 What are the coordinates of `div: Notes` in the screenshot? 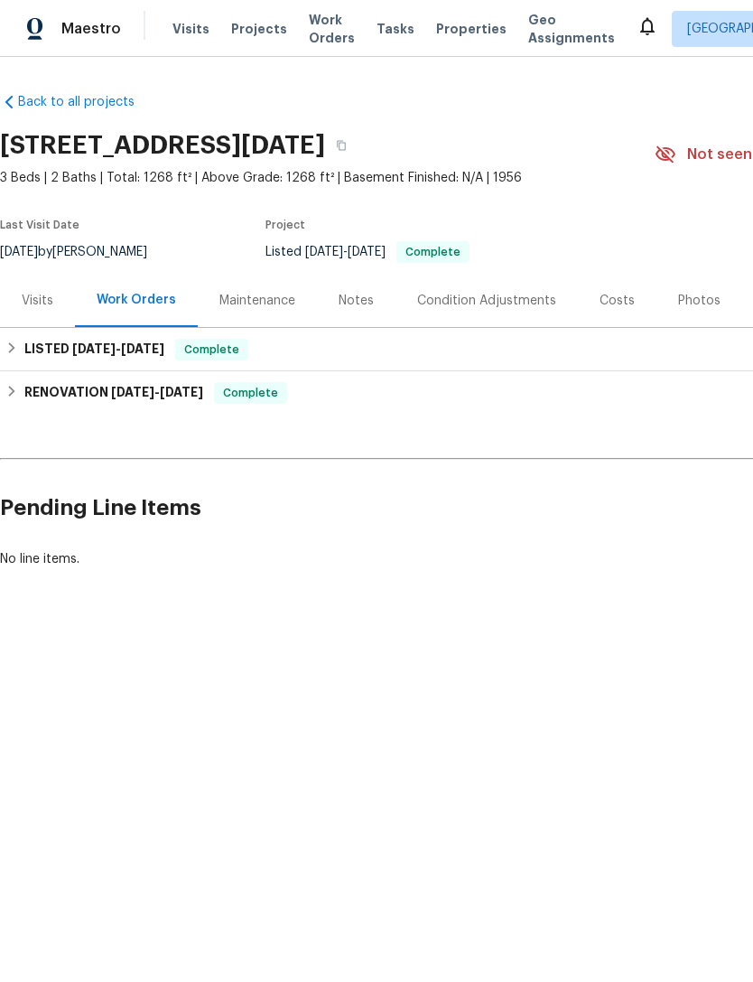 It's located at (356, 301).